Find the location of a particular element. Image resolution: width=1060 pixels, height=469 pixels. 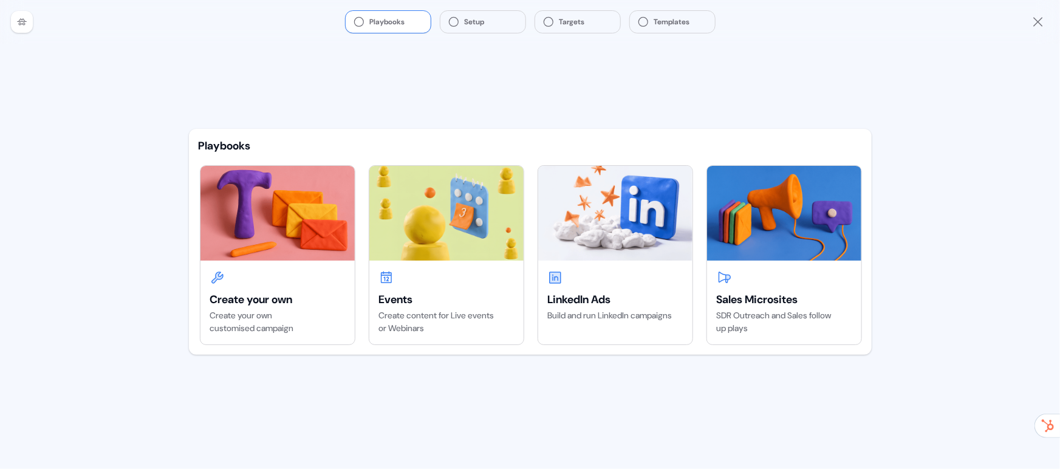

button: Targets is located at coordinates (577, 22).